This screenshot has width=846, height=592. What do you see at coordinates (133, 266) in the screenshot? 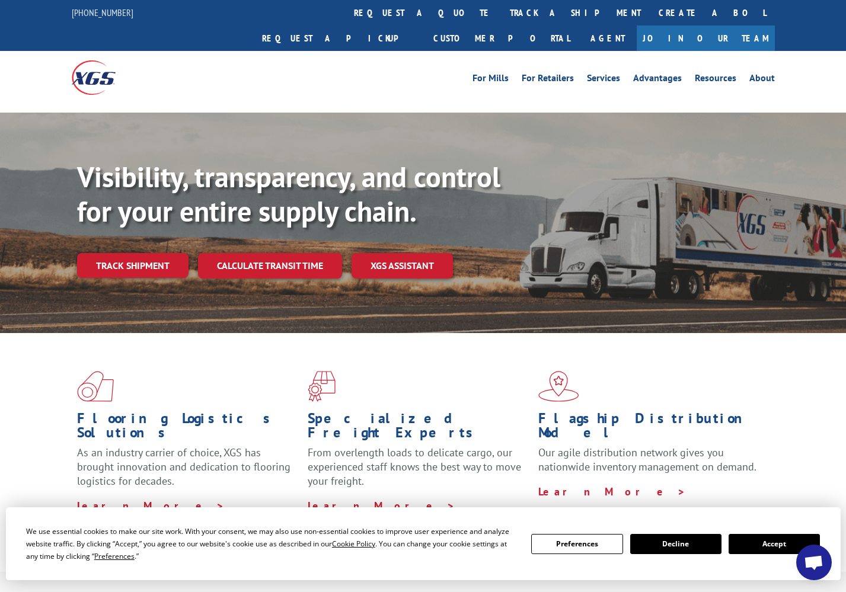
I see `a: Track shipment` at bounding box center [133, 266].